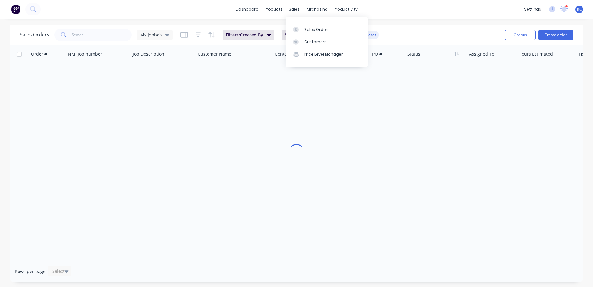 This screenshot has width=593, height=287. Describe the element at coordinates (521, 35) in the screenshot. I see `button: Options` at that location.